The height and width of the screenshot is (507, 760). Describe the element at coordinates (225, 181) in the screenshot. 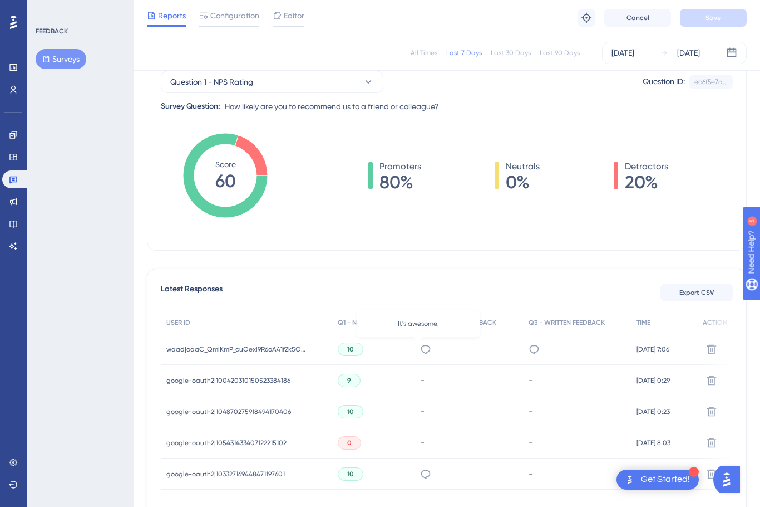

I see `tspan: 60` at that location.